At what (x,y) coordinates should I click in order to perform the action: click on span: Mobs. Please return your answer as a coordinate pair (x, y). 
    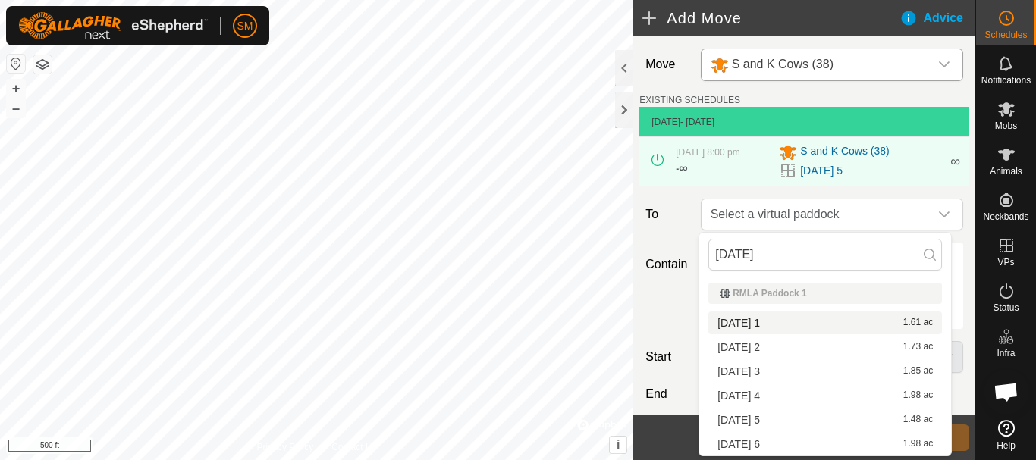
    Looking at the image, I should click on (1006, 126).